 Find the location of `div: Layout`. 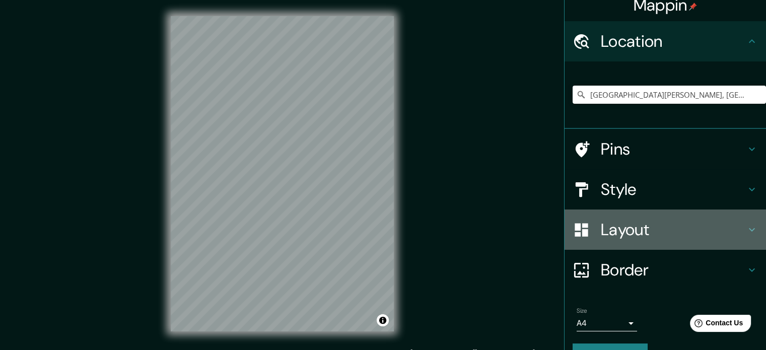

div: Layout is located at coordinates (665, 230).